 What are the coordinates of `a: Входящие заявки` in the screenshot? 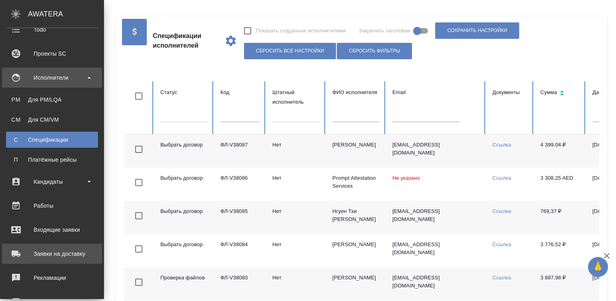 It's located at (52, 230).